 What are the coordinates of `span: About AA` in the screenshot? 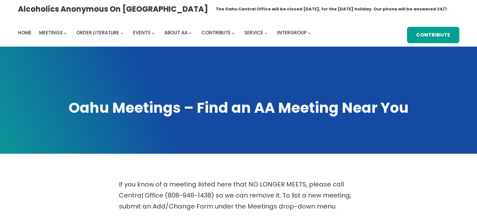 It's located at (176, 32).